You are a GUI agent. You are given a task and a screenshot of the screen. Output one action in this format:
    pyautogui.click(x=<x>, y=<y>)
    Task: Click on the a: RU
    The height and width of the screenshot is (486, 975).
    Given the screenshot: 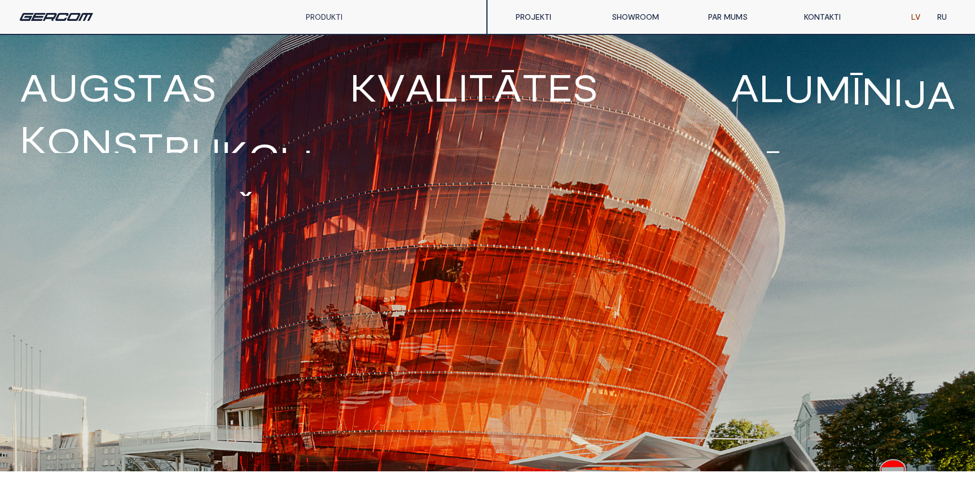 What is the action you would take?
    pyautogui.click(x=942, y=17)
    